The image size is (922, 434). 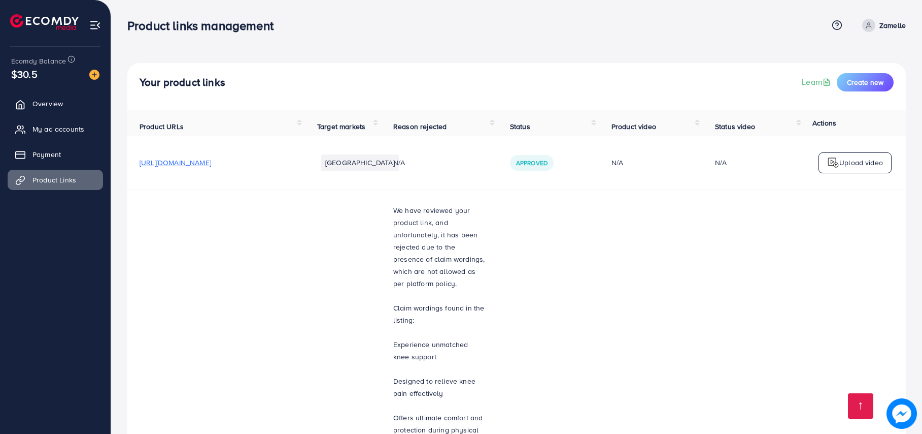 What do you see at coordinates (55, 129) in the screenshot?
I see `a: My ad accounts` at bounding box center [55, 129].